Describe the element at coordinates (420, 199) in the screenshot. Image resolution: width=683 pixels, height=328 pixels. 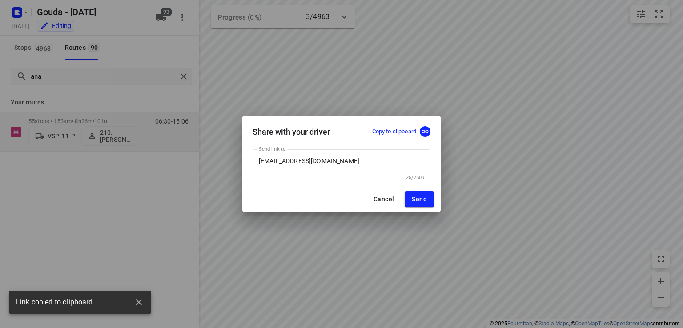
I see `button: Send` at that location.